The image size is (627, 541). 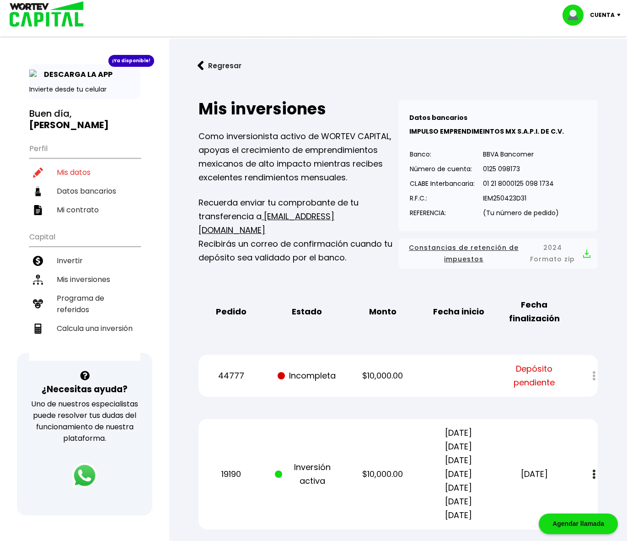 I want to click on img: icon-down, so click(x=621, y=15).